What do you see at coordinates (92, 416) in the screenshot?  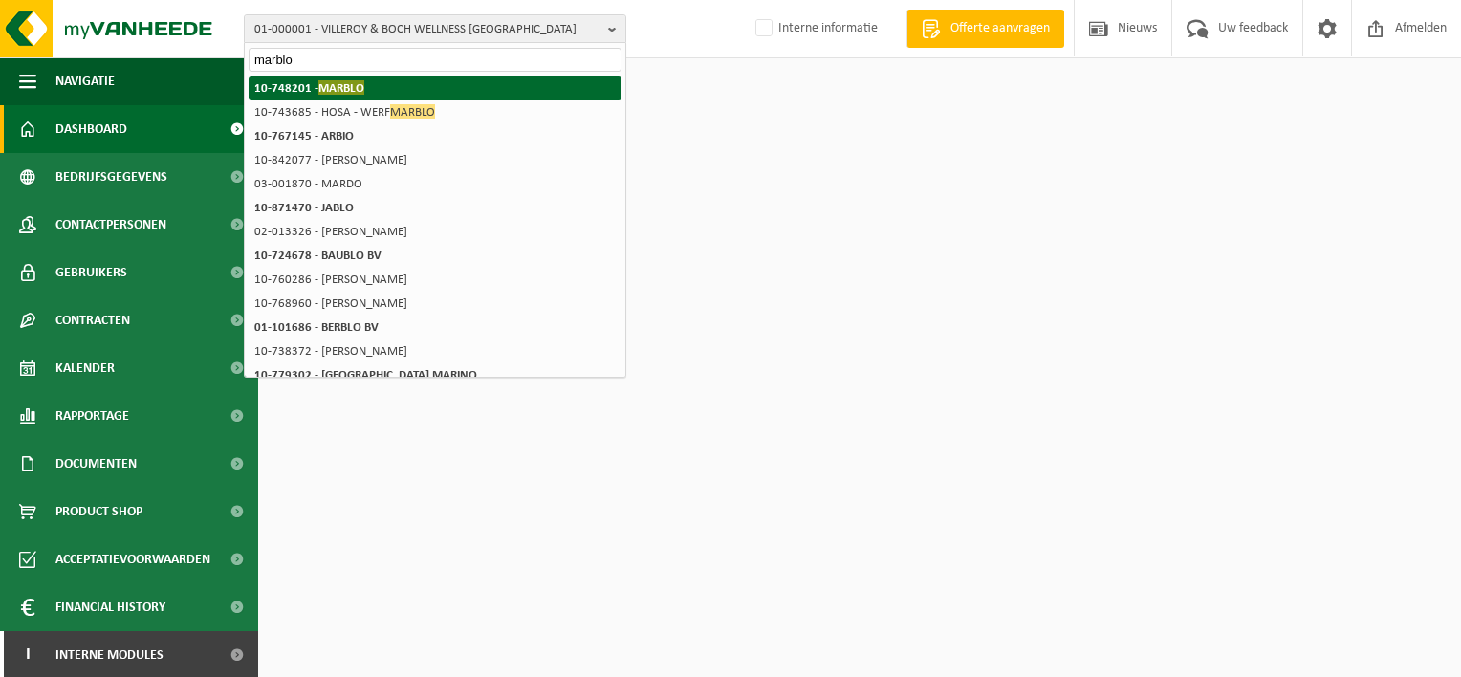 I see `span: Rapportage` at bounding box center [92, 416].